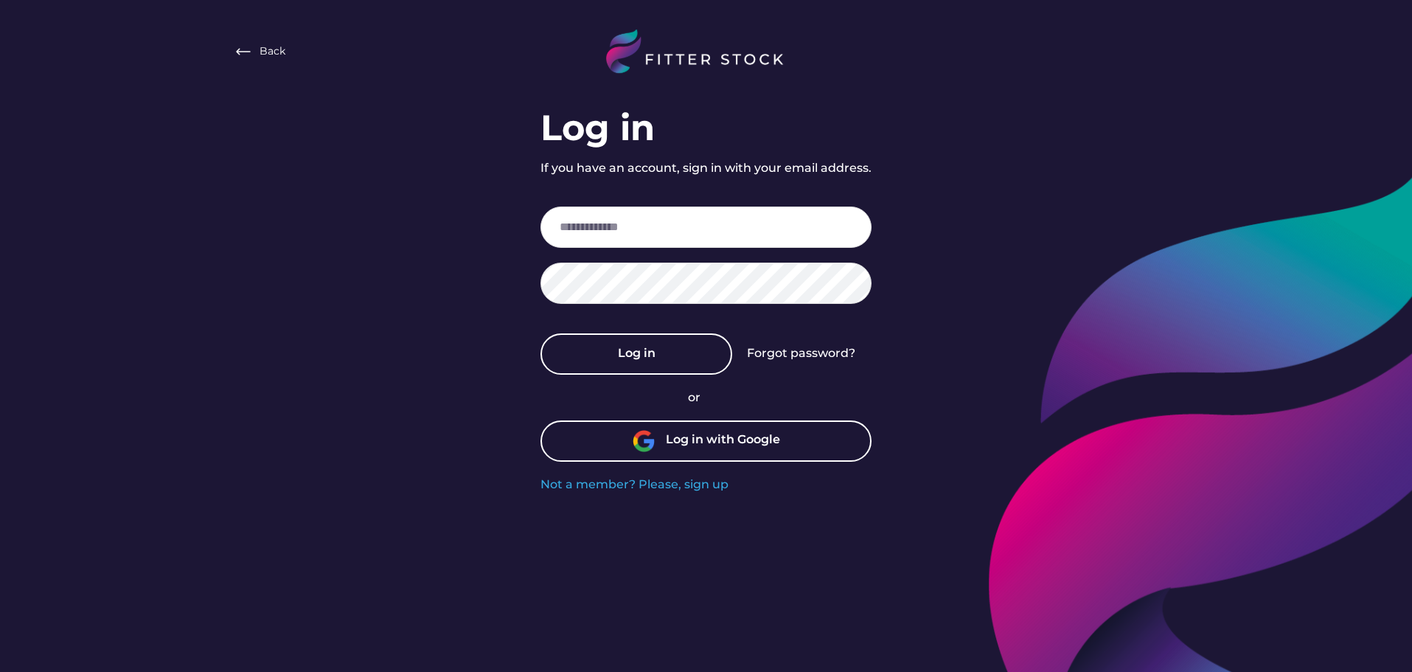  Describe the element at coordinates (801, 353) in the screenshot. I see `div: Forgot password?` at that location.